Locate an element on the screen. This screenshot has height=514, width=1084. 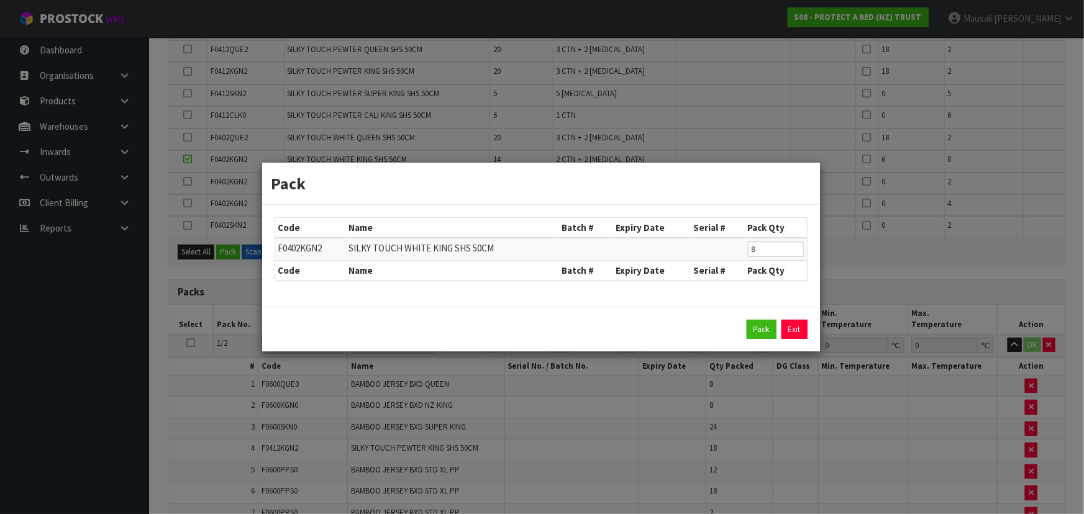
a: Exit is located at coordinates (795, 330).